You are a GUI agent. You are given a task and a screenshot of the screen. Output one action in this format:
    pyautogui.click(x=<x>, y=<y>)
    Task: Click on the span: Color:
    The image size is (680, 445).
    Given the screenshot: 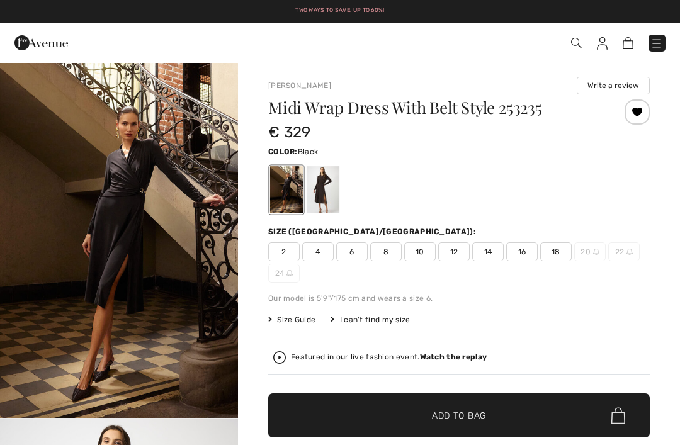 What is the action you would take?
    pyautogui.click(x=283, y=152)
    